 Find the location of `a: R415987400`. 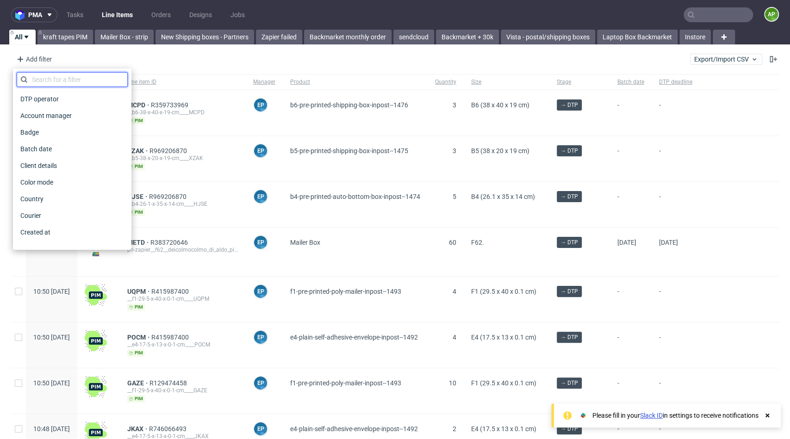

a: R415987400 is located at coordinates (171, 337).